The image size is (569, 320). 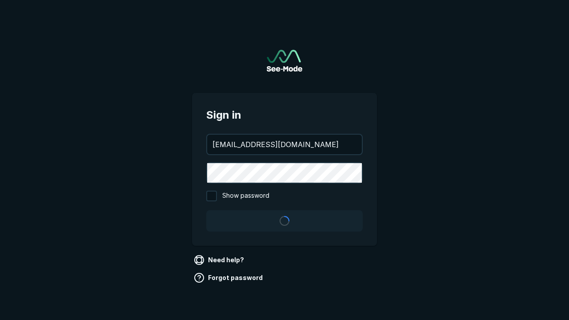 I want to click on span: Show password, so click(x=246, y=196).